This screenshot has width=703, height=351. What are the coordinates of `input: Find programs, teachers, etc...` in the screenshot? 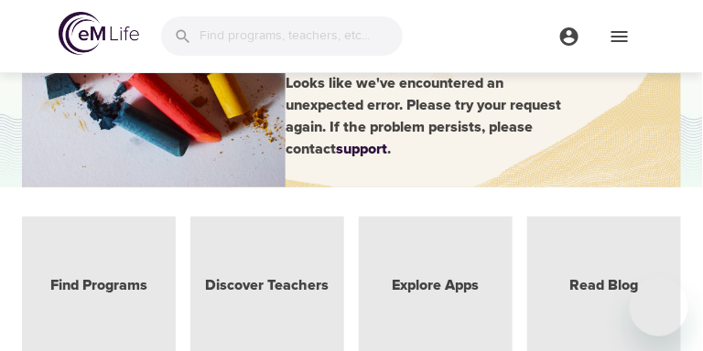 It's located at (301, 36).